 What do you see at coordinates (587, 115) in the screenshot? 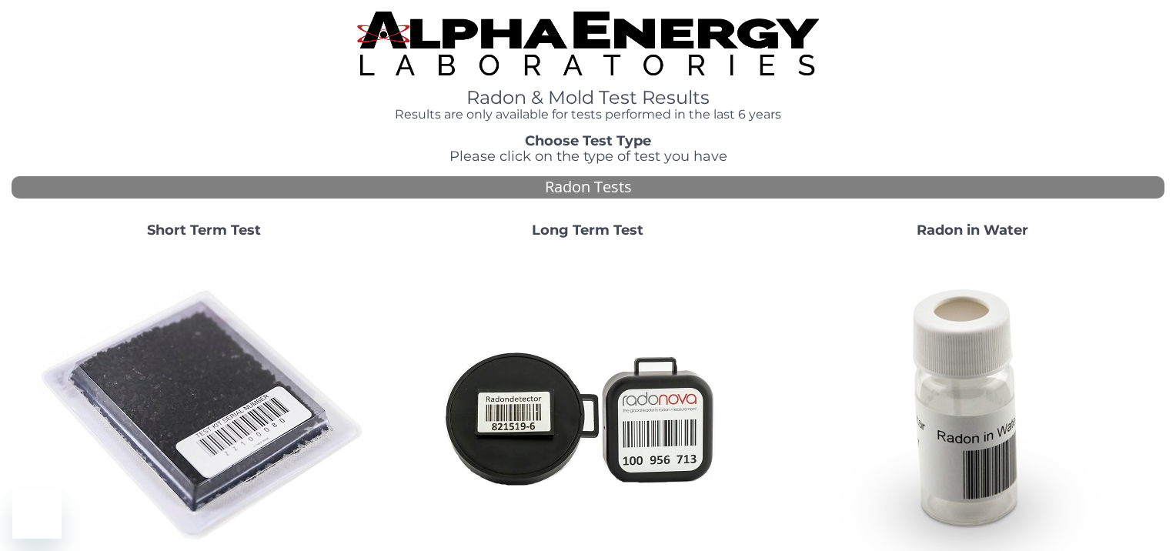
I see `h4: Results are only available for tests performed in the last 6 years` at bounding box center [587, 115].